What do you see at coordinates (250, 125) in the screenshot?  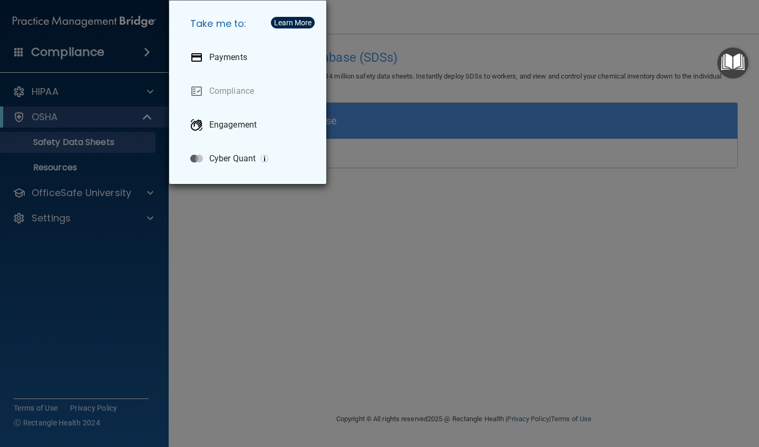 I see `a: Engagement` at bounding box center [250, 125].